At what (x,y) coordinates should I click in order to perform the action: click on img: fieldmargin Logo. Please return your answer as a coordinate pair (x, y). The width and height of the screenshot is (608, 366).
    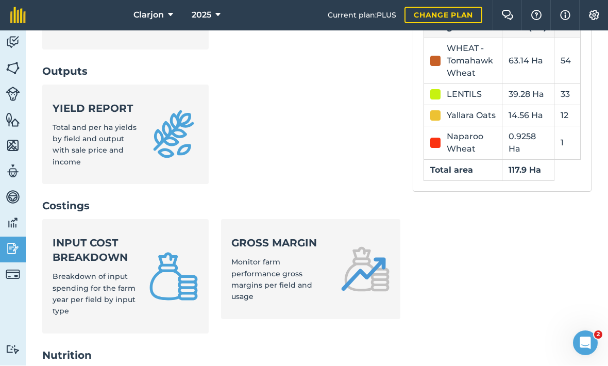
    Looking at the image, I should click on (18, 15).